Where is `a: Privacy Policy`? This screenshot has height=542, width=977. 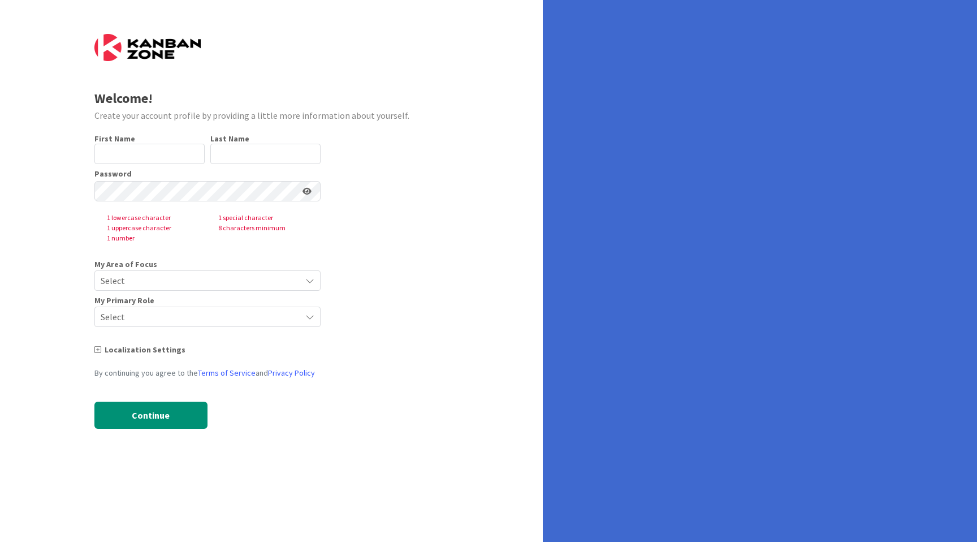 a: Privacy Policy is located at coordinates (291, 373).